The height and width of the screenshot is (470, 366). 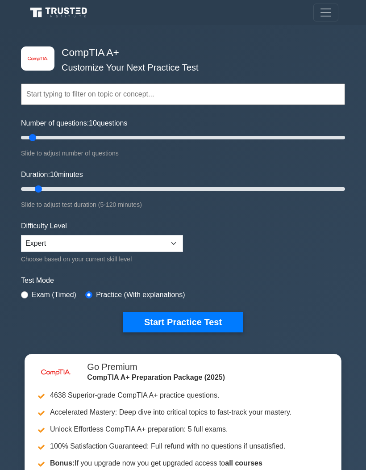 What do you see at coordinates (102, 259) in the screenshot?
I see `div: Choose based on your current skill level` at bounding box center [102, 259].